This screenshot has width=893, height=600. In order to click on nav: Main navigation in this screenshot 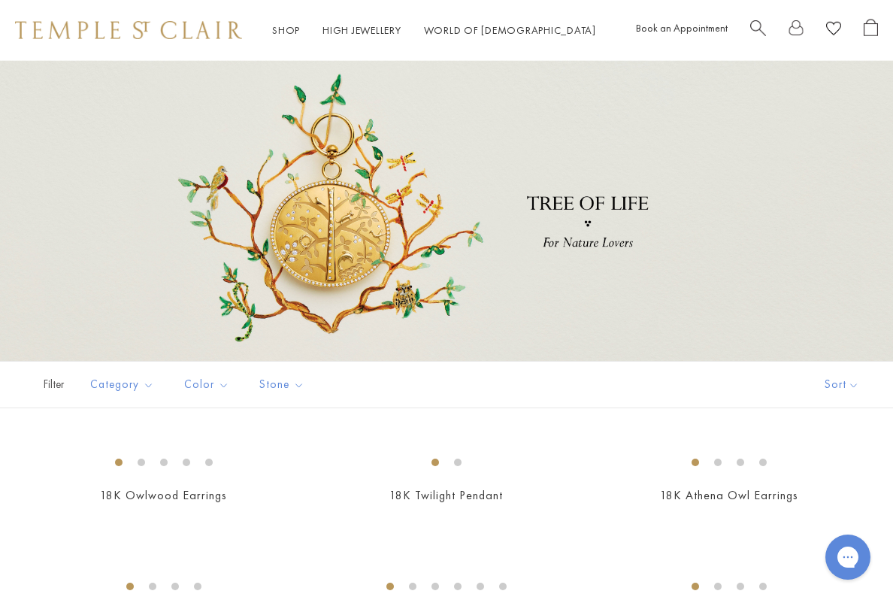, I will do `click(434, 30)`.